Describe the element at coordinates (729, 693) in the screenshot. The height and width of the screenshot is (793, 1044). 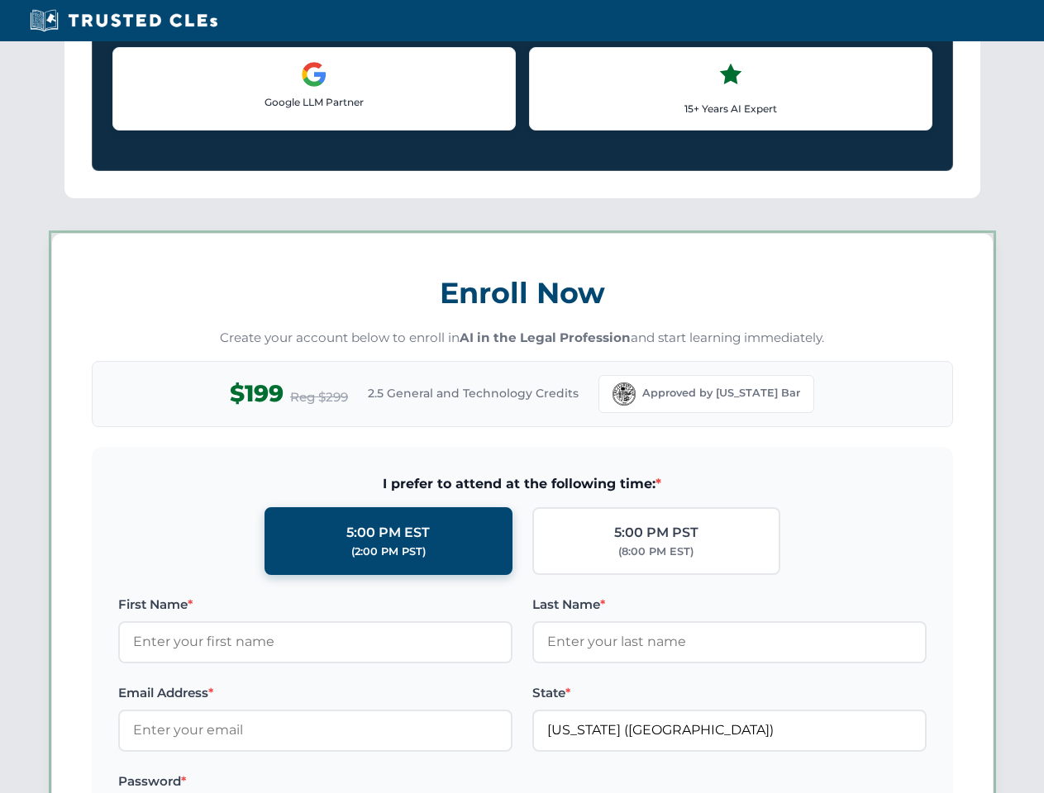
I see `label: State` at that location.